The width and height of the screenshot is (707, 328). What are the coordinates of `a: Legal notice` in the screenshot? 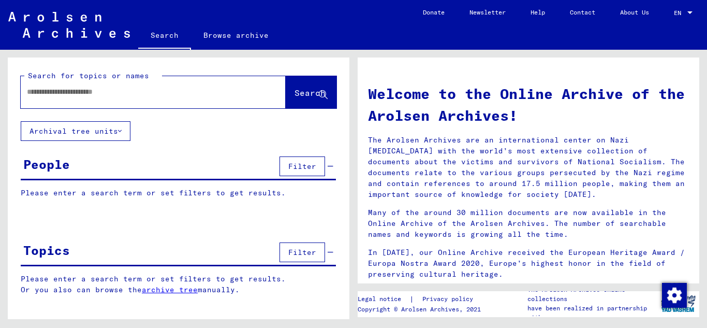 It's located at (383, 299).